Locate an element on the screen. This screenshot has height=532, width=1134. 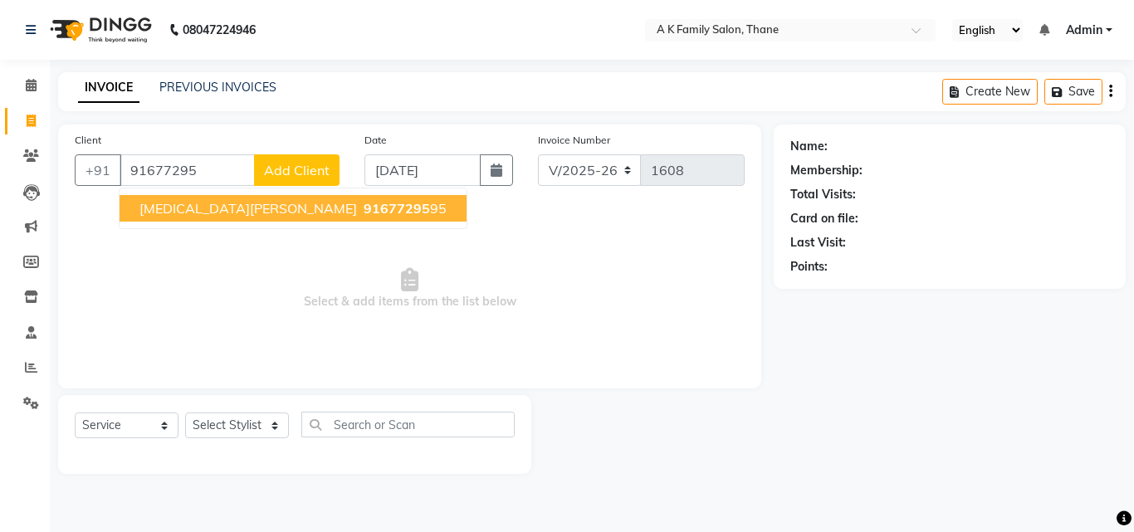
label: Date is located at coordinates (375, 140).